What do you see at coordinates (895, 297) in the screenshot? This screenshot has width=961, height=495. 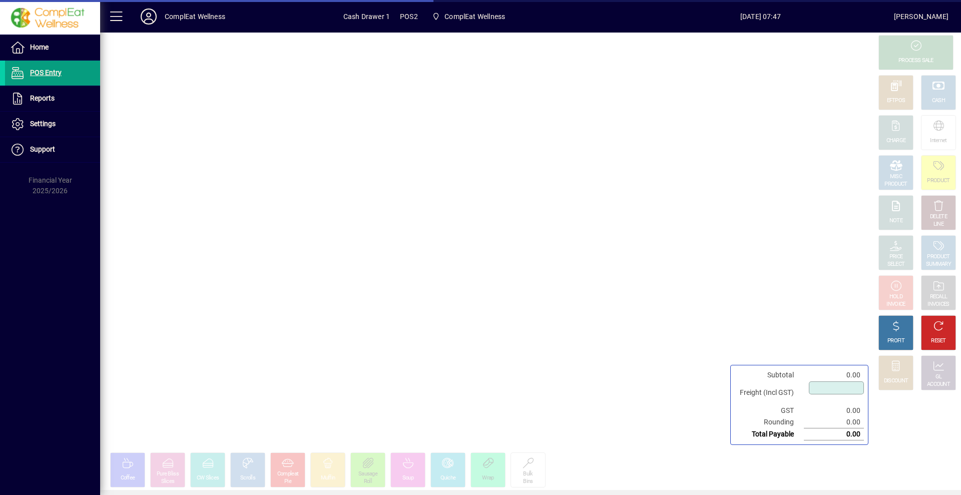 I see `div: HOLD` at bounding box center [895, 297].